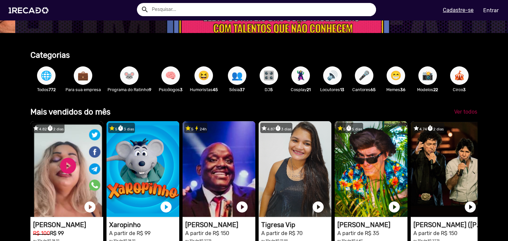 The image size is (508, 241). I want to click on u: Cadastre-se, so click(458, 10).